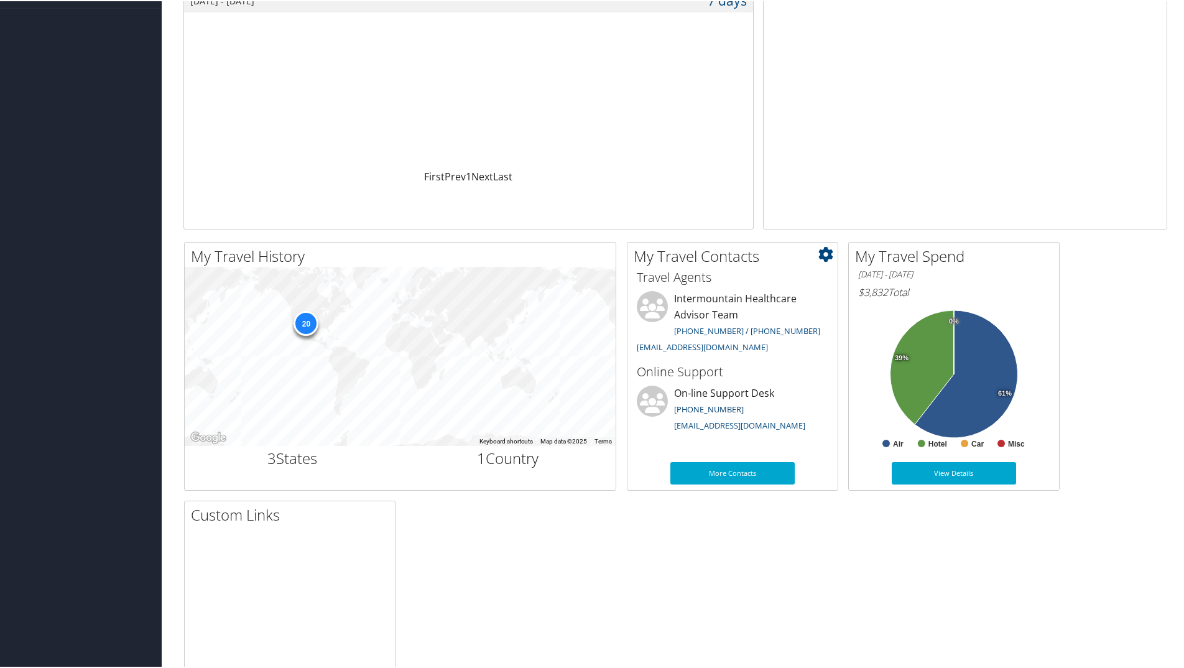 This screenshot has width=1184, height=668. What do you see at coordinates (898, 443) in the screenshot?
I see `text: Air` at bounding box center [898, 443].